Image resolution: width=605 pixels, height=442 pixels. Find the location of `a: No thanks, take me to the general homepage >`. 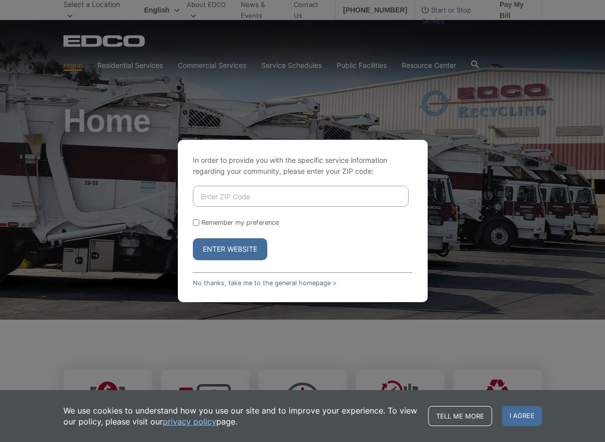

a: No thanks, take me to the general homepage > is located at coordinates (265, 283).